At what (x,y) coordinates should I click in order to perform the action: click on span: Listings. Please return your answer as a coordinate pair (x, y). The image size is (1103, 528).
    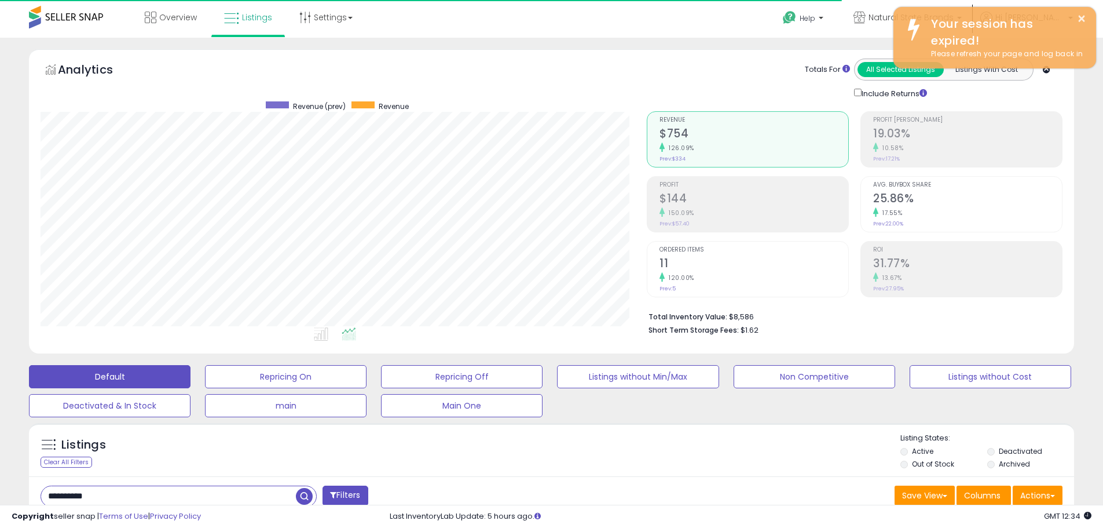
    Looking at the image, I should click on (257, 17).